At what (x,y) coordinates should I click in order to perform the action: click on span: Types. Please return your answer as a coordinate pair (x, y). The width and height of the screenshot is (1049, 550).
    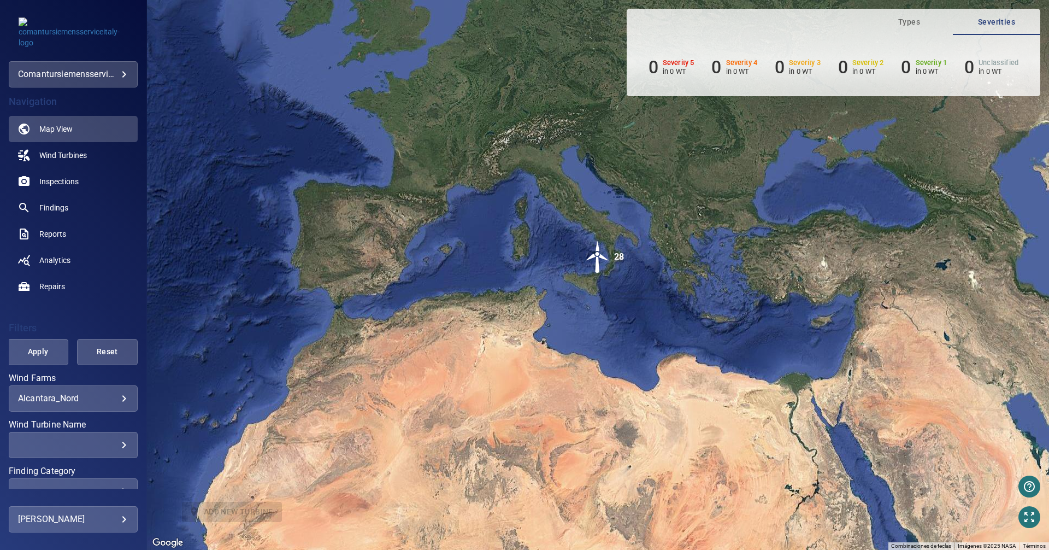
    Looking at the image, I should click on (910, 22).